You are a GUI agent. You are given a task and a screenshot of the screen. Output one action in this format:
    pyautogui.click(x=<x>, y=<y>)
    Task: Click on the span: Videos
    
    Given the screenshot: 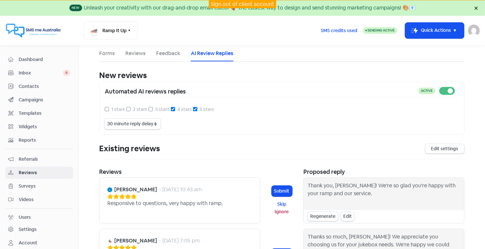 What is the action you would take?
    pyautogui.click(x=44, y=199)
    